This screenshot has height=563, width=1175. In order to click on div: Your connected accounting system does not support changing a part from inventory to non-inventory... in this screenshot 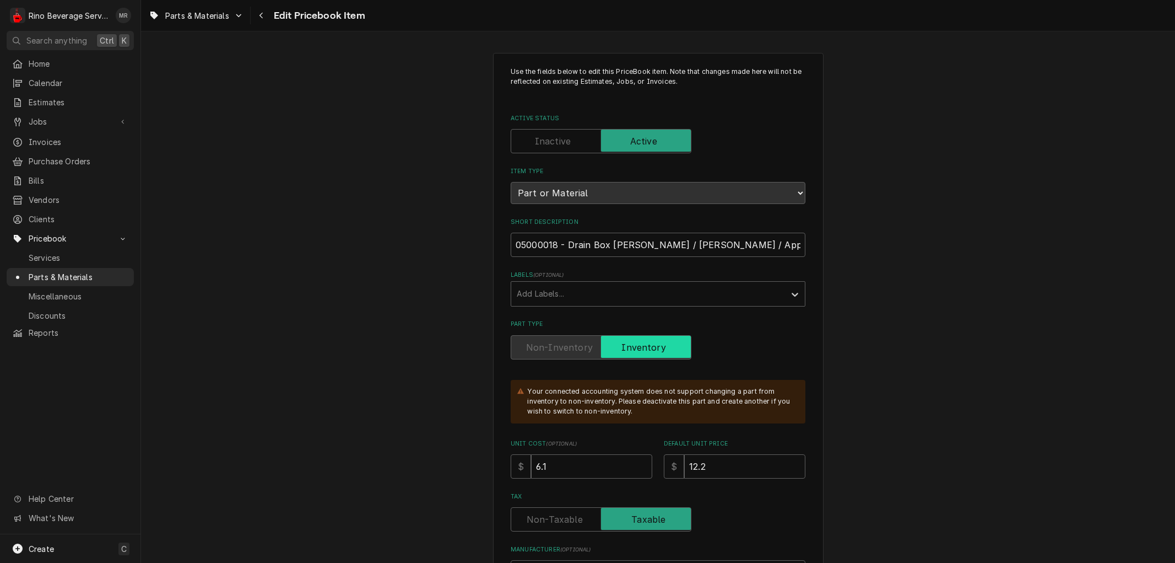, I will do `click(661, 401)`.